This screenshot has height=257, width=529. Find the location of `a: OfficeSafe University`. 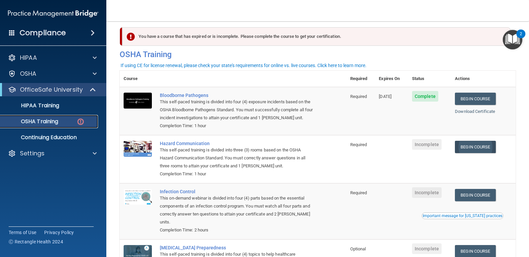

a: OfficeSafe University is located at coordinates (52, 90).